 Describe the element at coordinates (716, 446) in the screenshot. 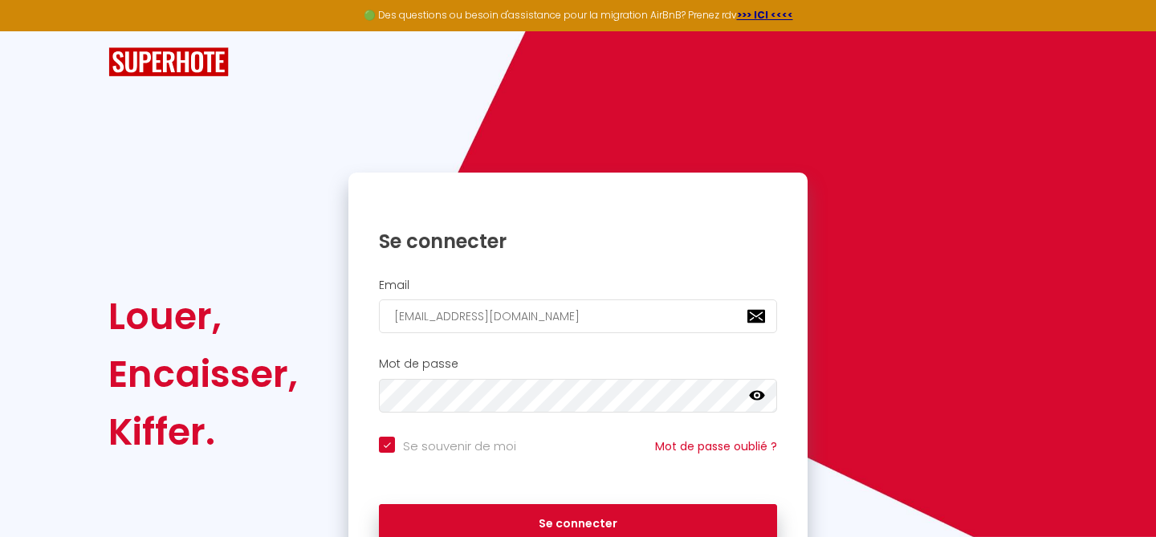

I see `a: Mot de passe oublié ?` at that location.